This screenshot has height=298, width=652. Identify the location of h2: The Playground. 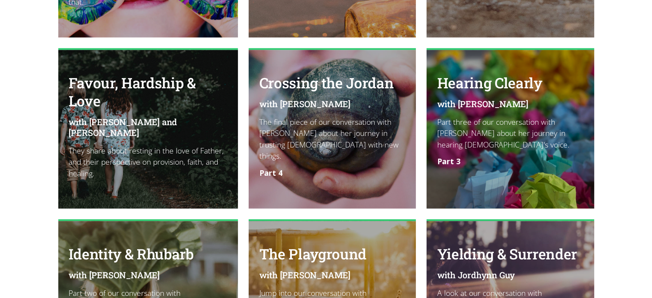
(313, 254).